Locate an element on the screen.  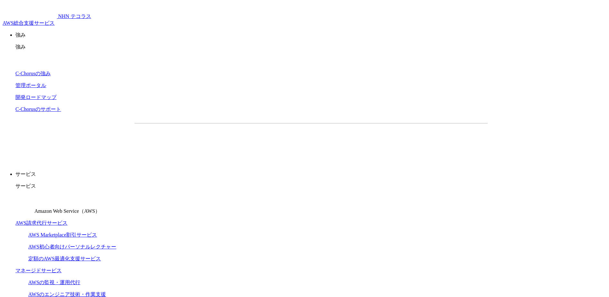
a: まずは相談する is located at coordinates (366, 142).